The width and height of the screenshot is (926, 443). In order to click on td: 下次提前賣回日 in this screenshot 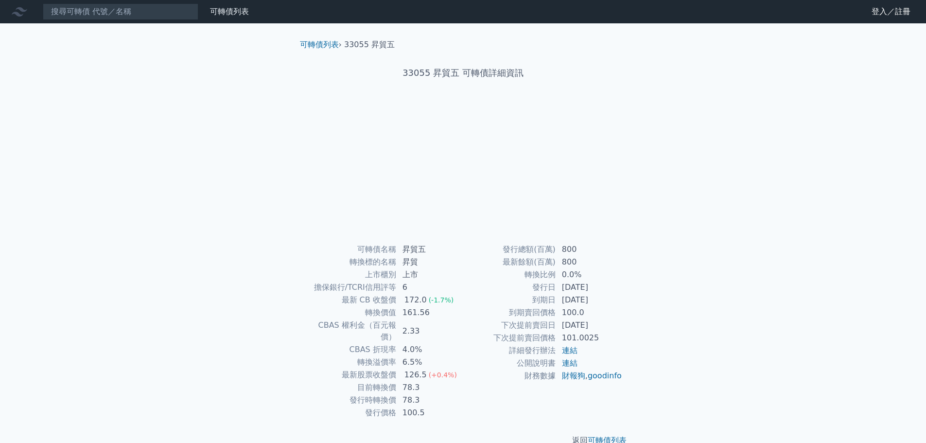, I will do `click(509, 325)`.